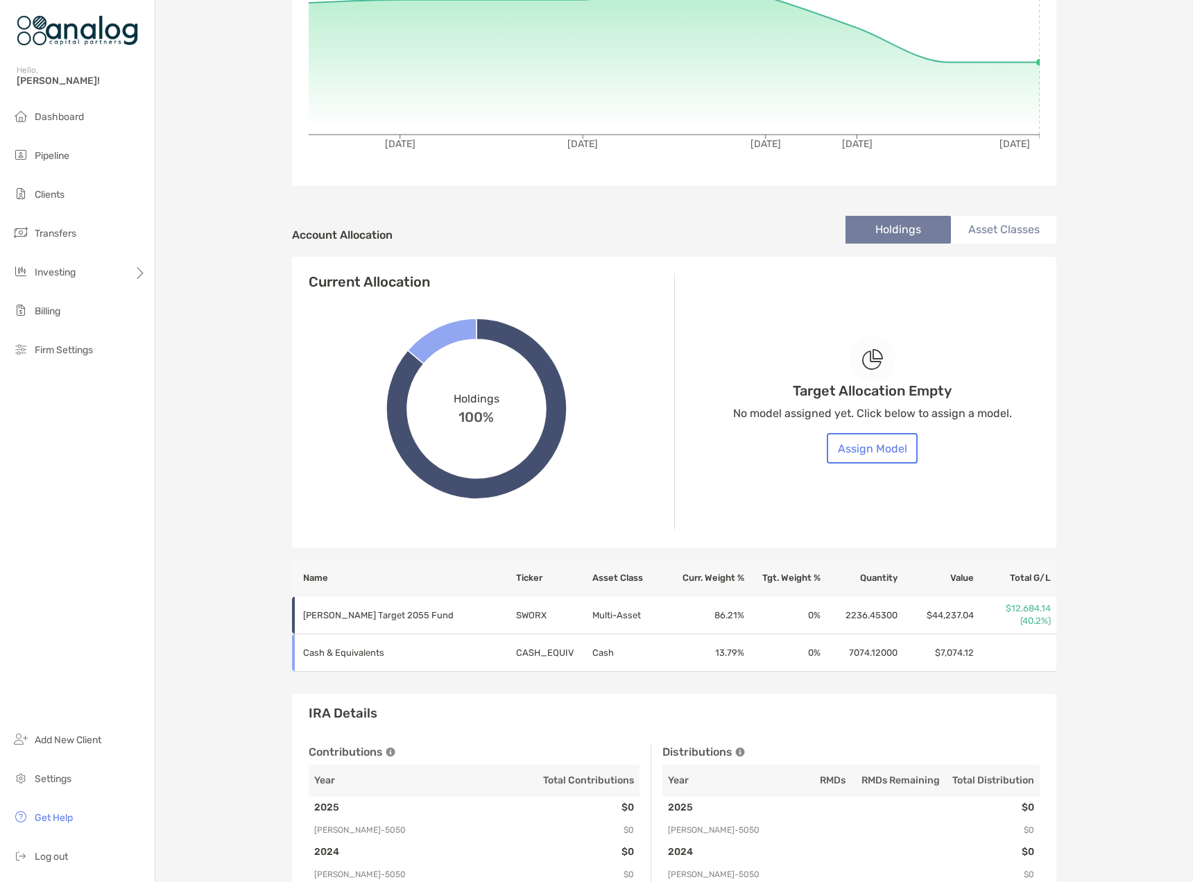  I want to click on div: Distributions, so click(851, 752).